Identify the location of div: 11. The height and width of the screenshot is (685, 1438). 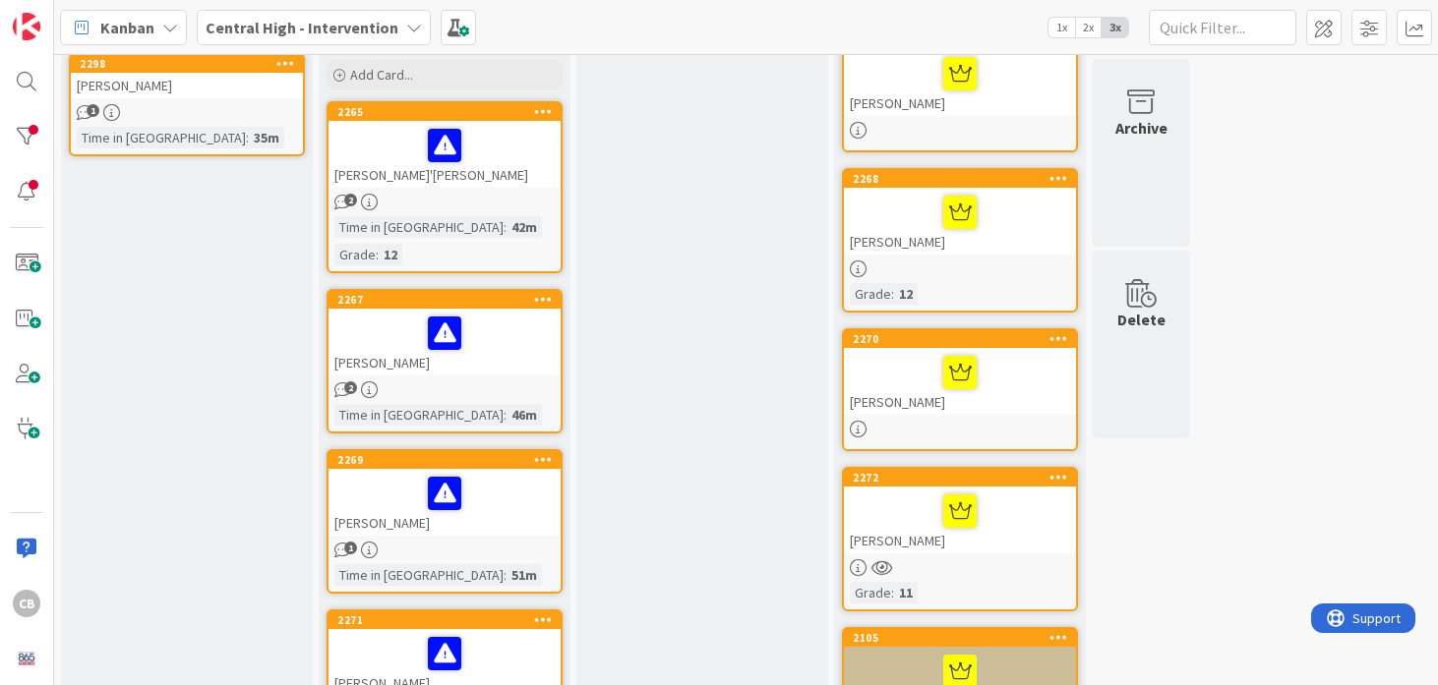
(906, 593).